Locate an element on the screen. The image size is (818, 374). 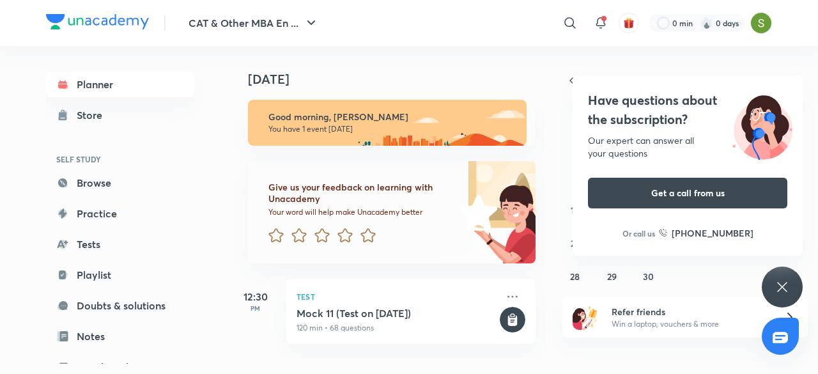
h4: Have questions about the subscription? is located at coordinates (687, 110).